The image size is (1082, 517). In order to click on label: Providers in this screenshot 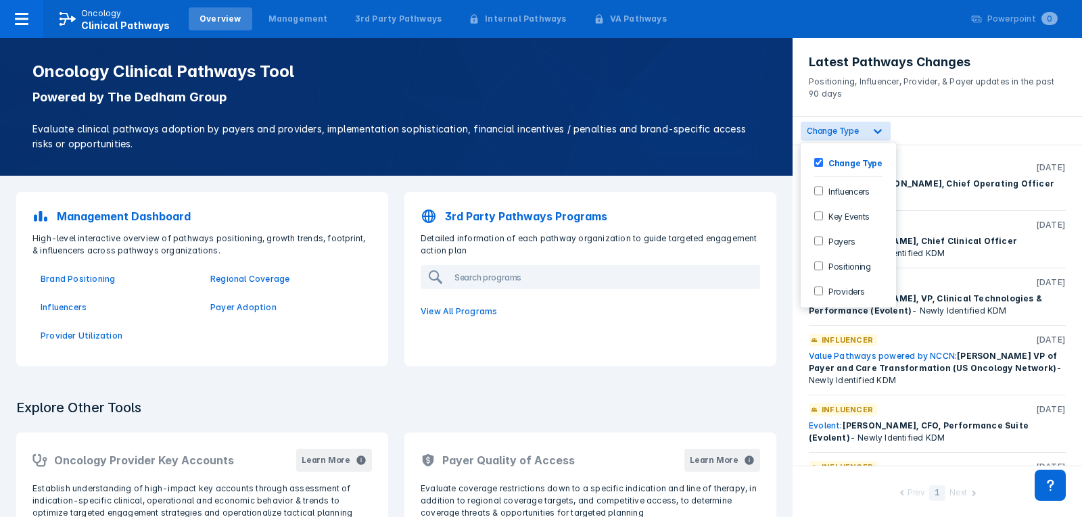, I will do `click(843, 291)`.